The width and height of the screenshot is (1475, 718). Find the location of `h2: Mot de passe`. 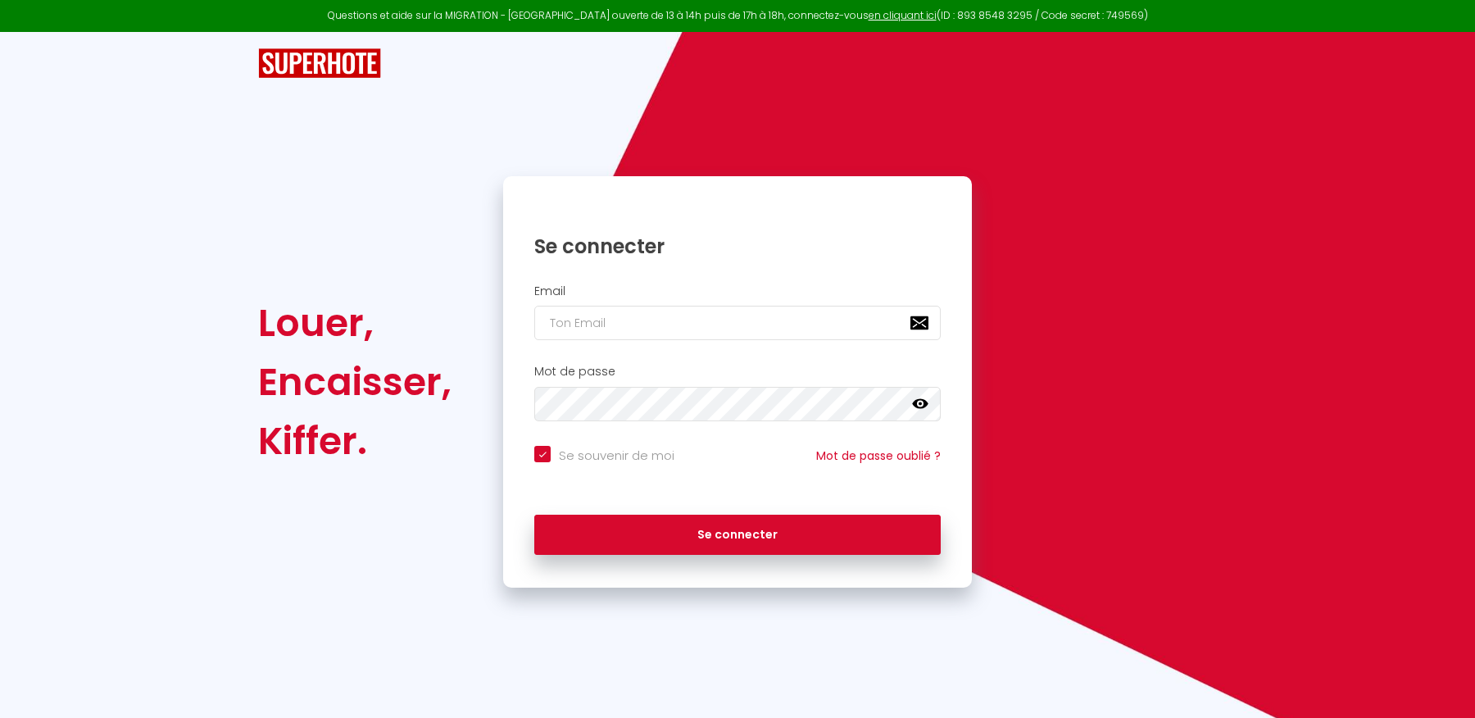

h2: Mot de passe is located at coordinates (737, 371).